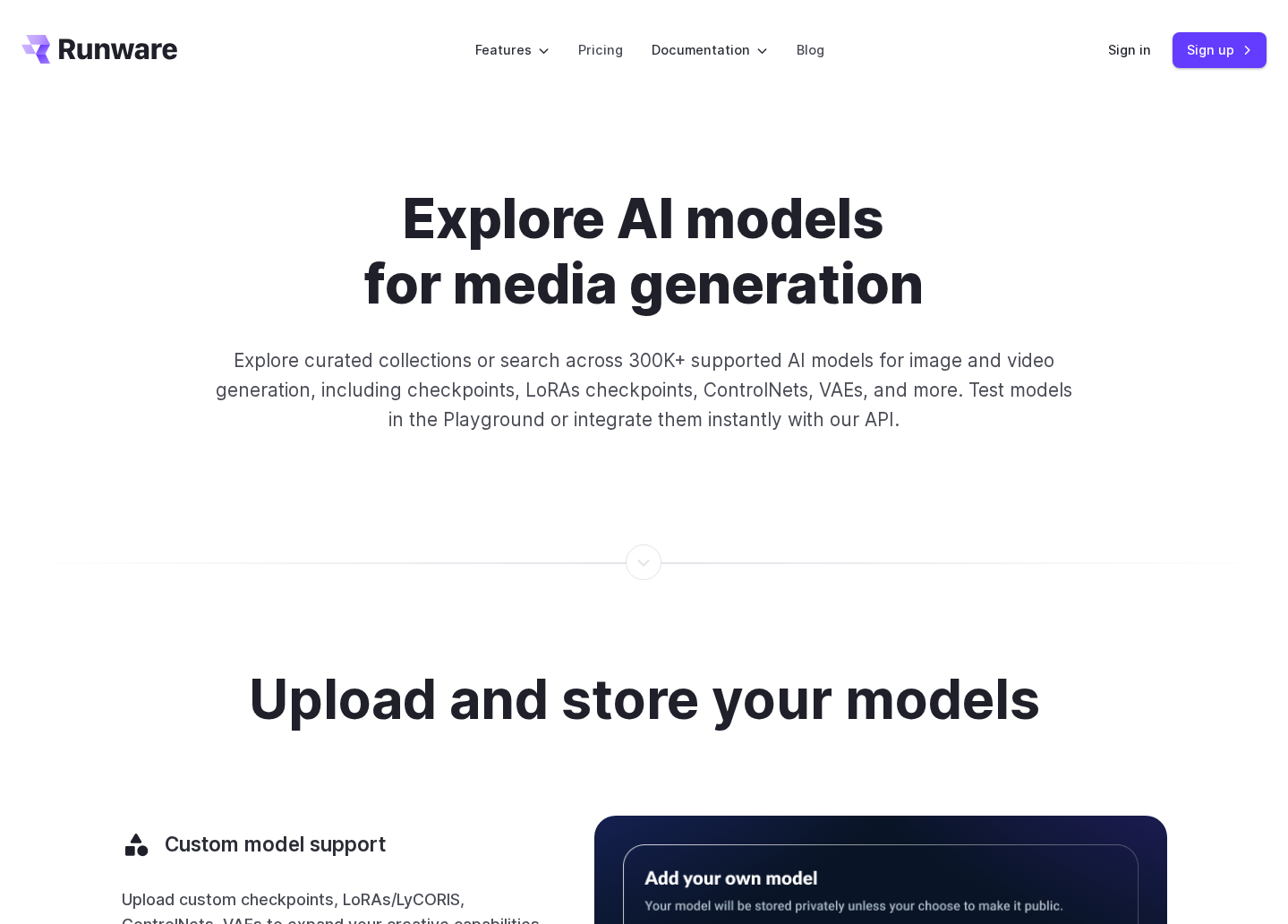  Describe the element at coordinates (1220, 49) in the screenshot. I see `a: Sign up` at that location.